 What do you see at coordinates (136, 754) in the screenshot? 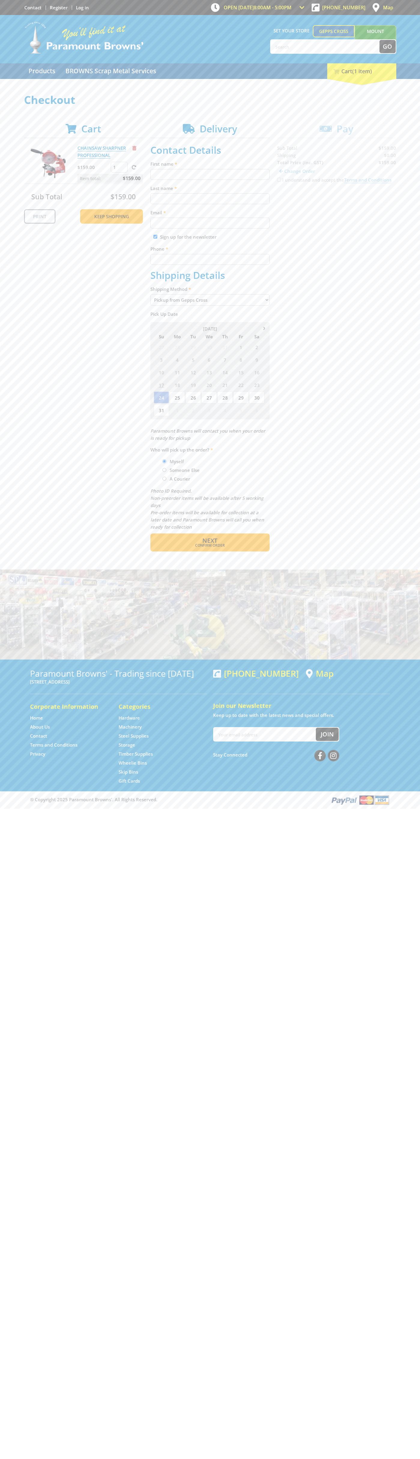
I see `a: Go to the Timber Supplies page` at bounding box center [136, 754].